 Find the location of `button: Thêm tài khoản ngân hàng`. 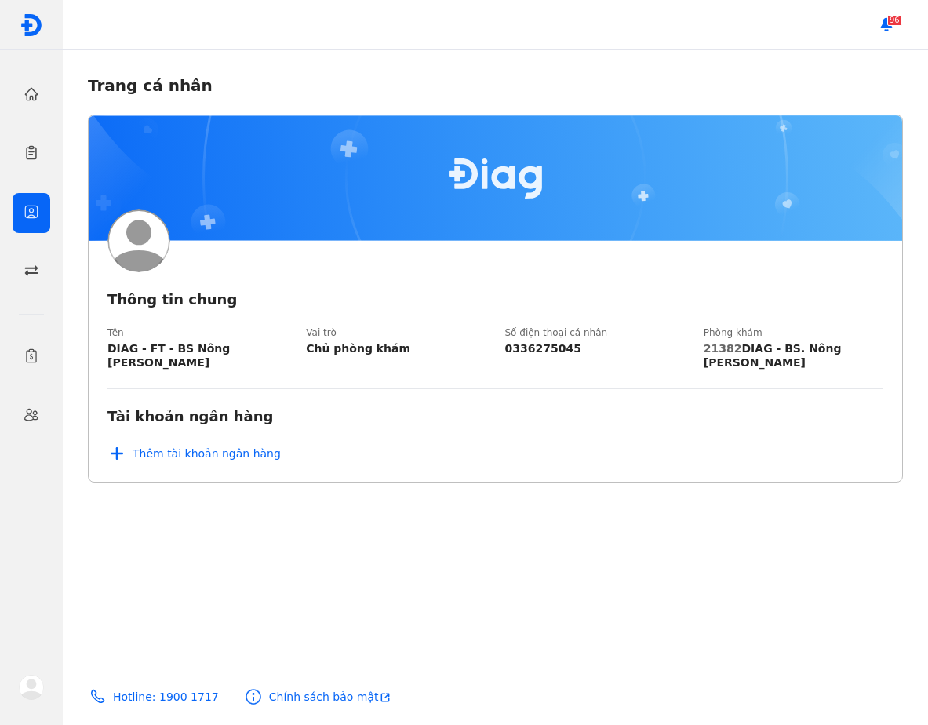

button: Thêm tài khoản ngân hàng is located at coordinates (194, 453).